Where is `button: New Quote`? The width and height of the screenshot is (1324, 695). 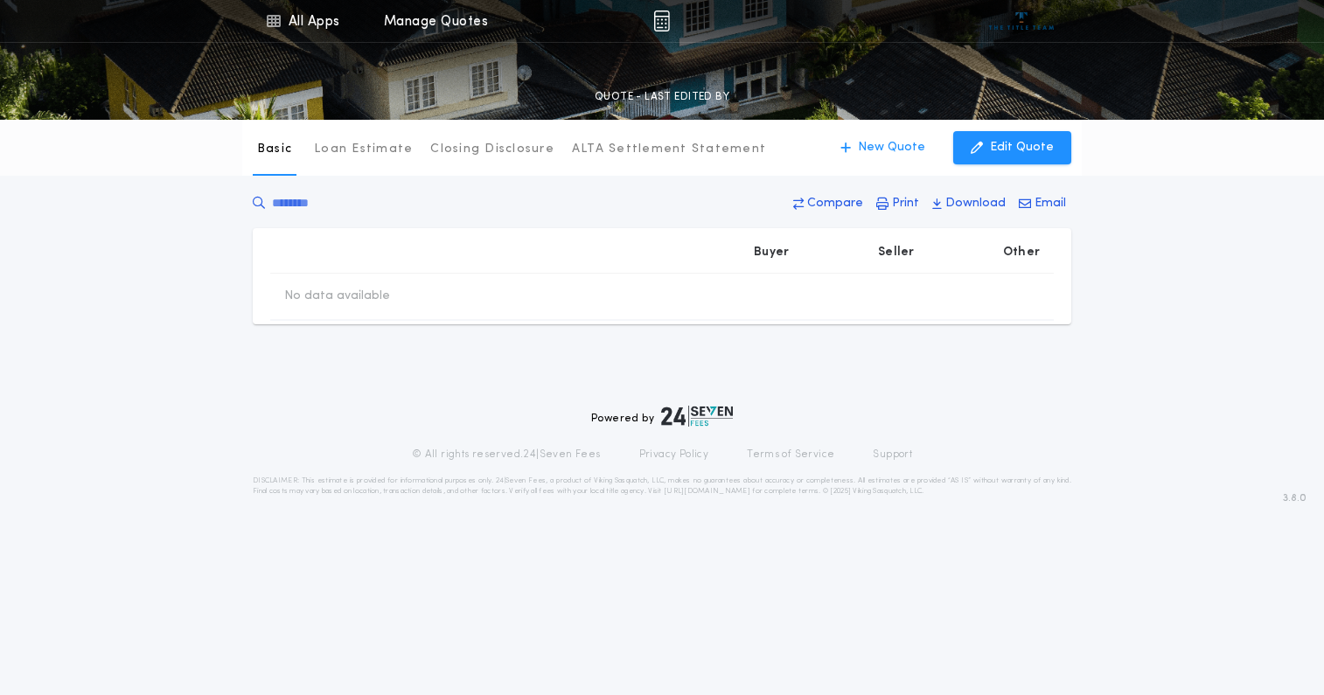 button: New Quote is located at coordinates (882, 148).